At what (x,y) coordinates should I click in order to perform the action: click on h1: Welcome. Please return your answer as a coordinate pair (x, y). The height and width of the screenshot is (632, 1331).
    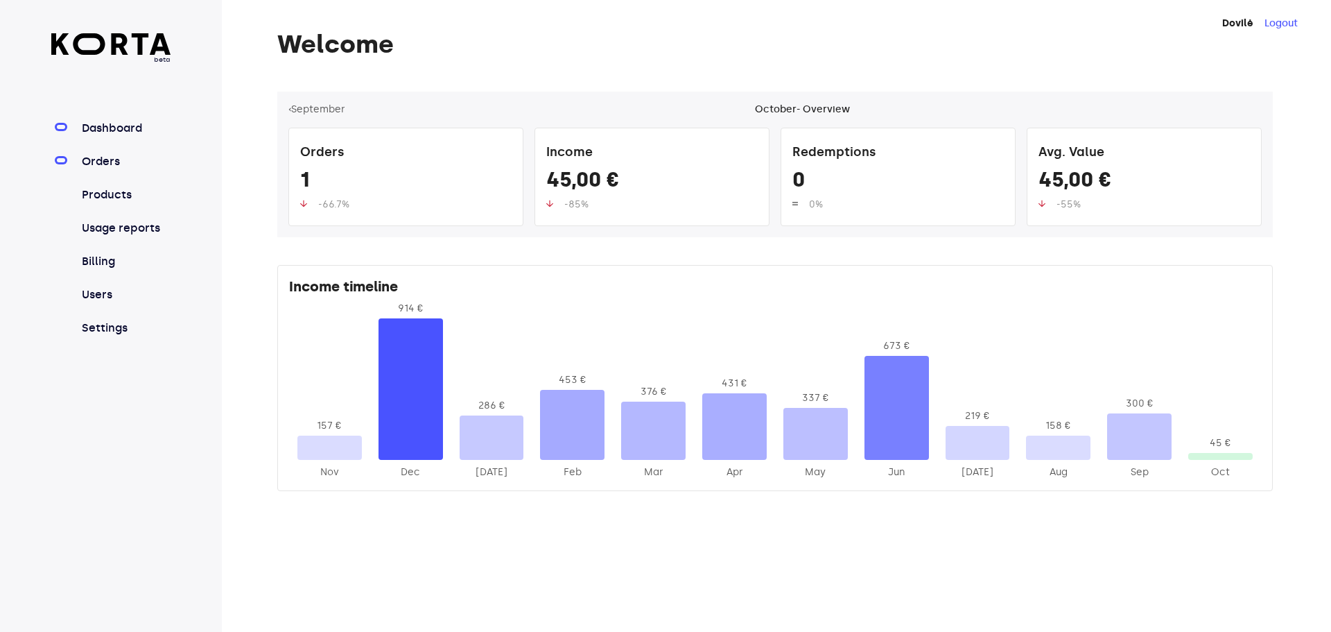
    Looking at the image, I should click on (775, 44).